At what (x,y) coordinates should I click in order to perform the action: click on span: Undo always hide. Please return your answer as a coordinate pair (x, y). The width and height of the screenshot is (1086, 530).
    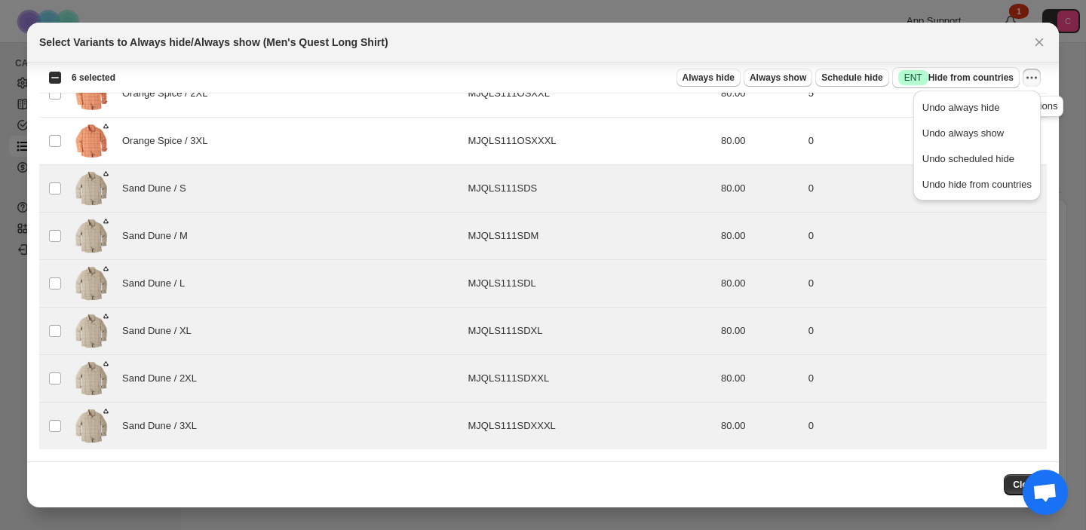
    Looking at the image, I should click on (961, 107).